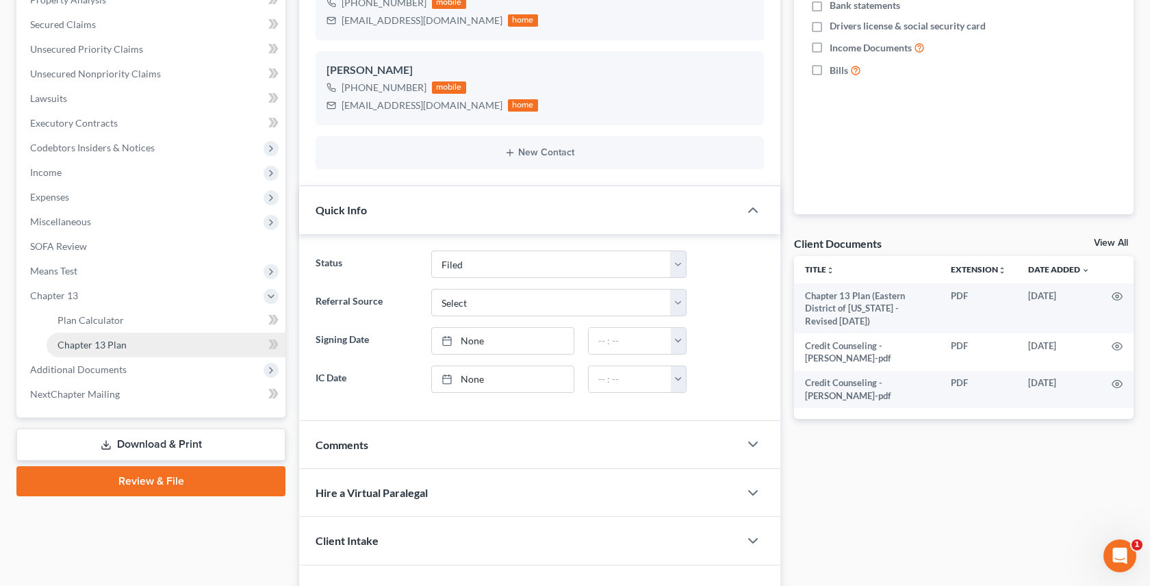  I want to click on a: Unsecured Nonpriority Claims, so click(152, 74).